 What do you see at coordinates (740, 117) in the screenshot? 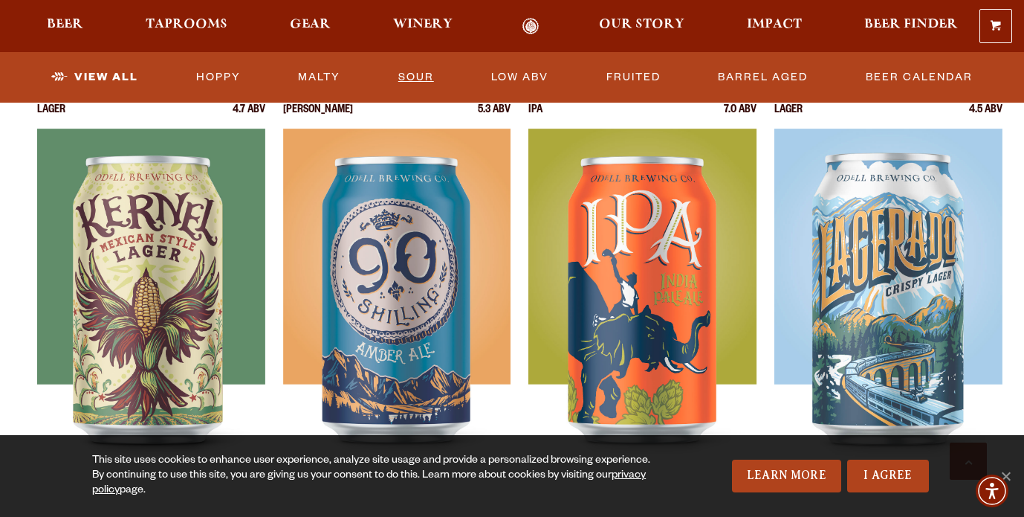
I see `p: 7.0 ABV` at bounding box center [740, 117].